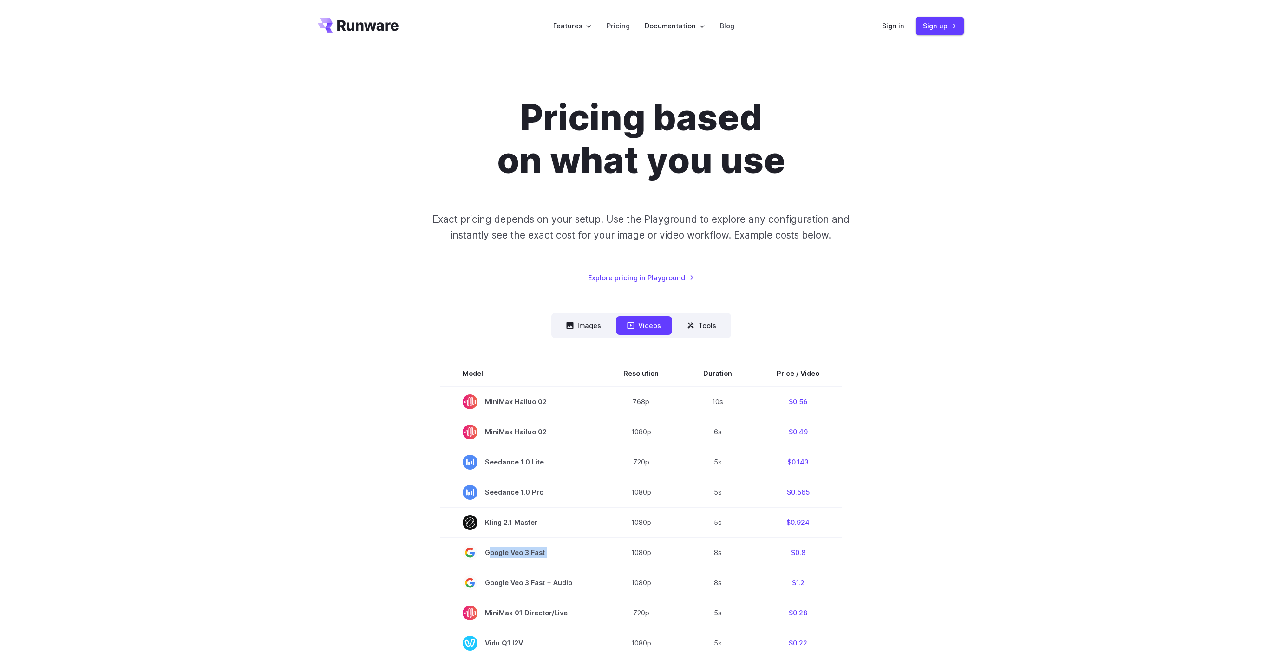 This screenshot has height=658, width=1282. Describe the element at coordinates (727, 26) in the screenshot. I see `a: Blog` at that location.